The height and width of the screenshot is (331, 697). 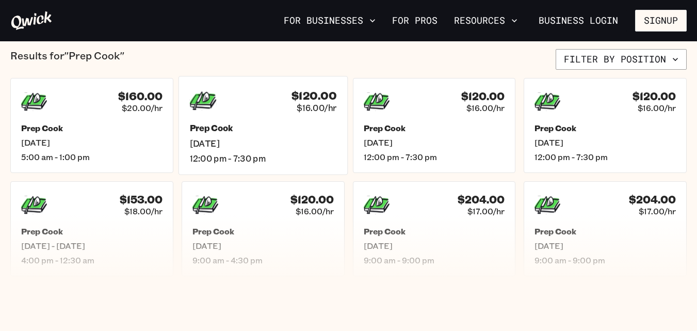 I want to click on a: For Pros, so click(x=415, y=21).